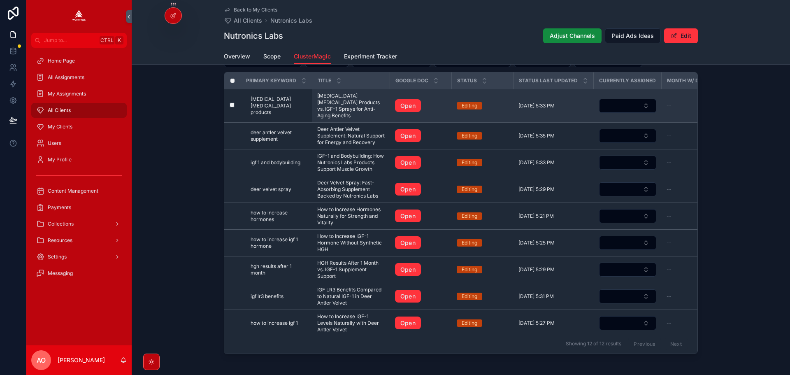 This screenshot has width=790, height=375. Describe the element at coordinates (351, 243) in the screenshot. I see `a: How to Increase IGF-1 Hormone Without Synthetic HGH` at that location.